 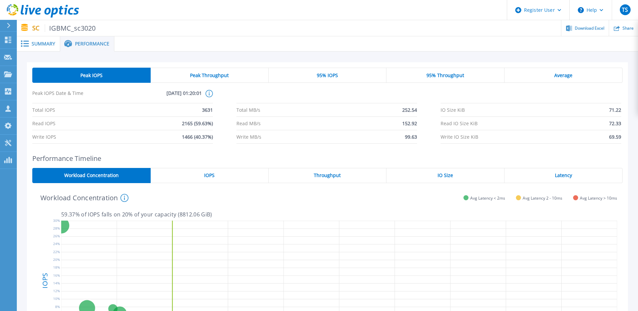 I want to click on span: Read IOPS, so click(x=44, y=123).